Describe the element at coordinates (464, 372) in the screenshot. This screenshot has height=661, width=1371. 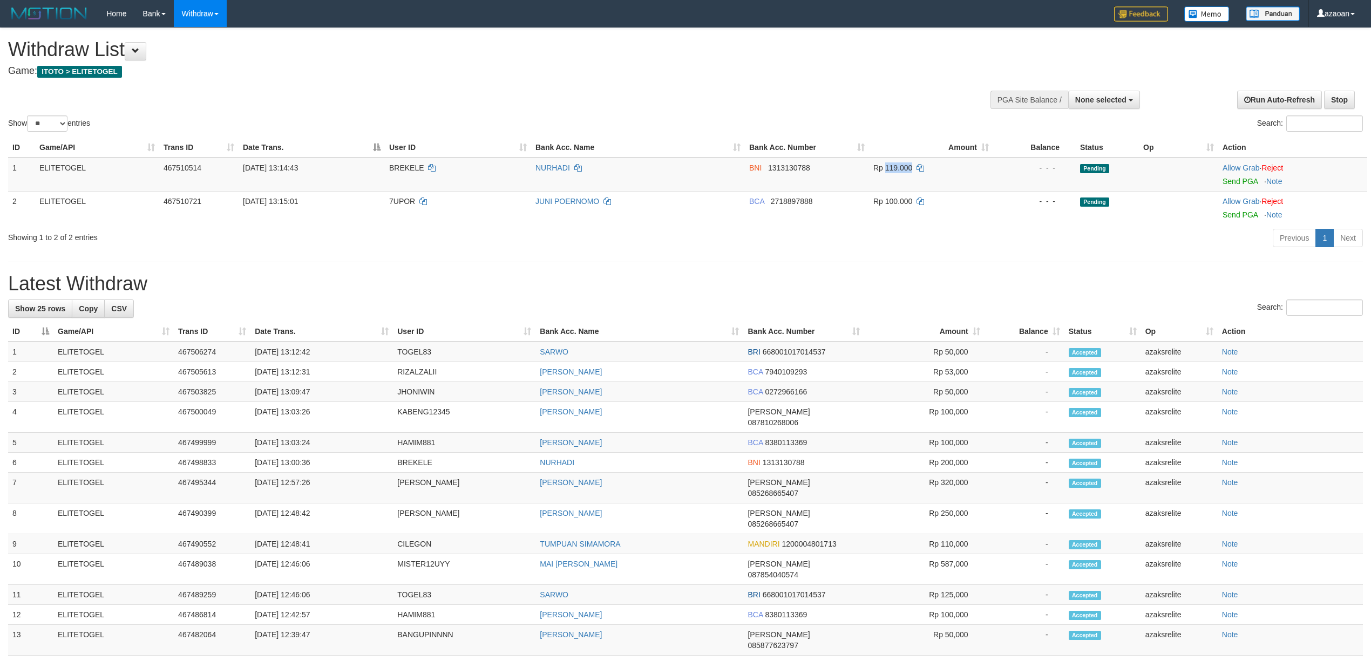
I see `td: RIZALZALII` at that location.